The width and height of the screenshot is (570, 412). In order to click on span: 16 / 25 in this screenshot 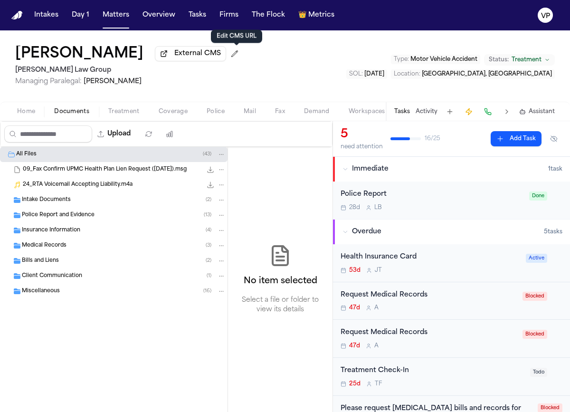, I will do `click(433, 139)`.